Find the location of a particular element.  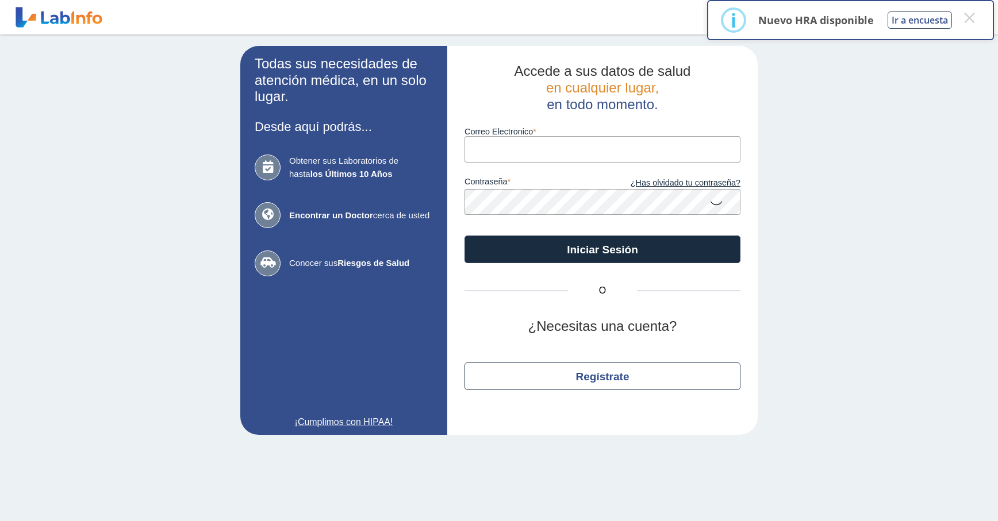

a: ¿Has olvidado tu contraseña? is located at coordinates (671, 183).